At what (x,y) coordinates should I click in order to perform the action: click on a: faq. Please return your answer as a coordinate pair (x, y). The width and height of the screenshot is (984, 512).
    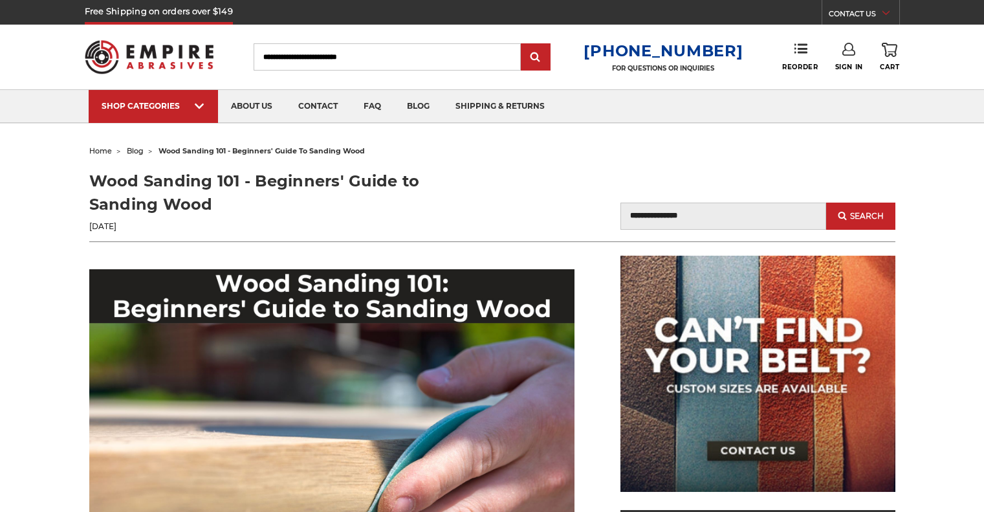
    Looking at the image, I should click on (372, 106).